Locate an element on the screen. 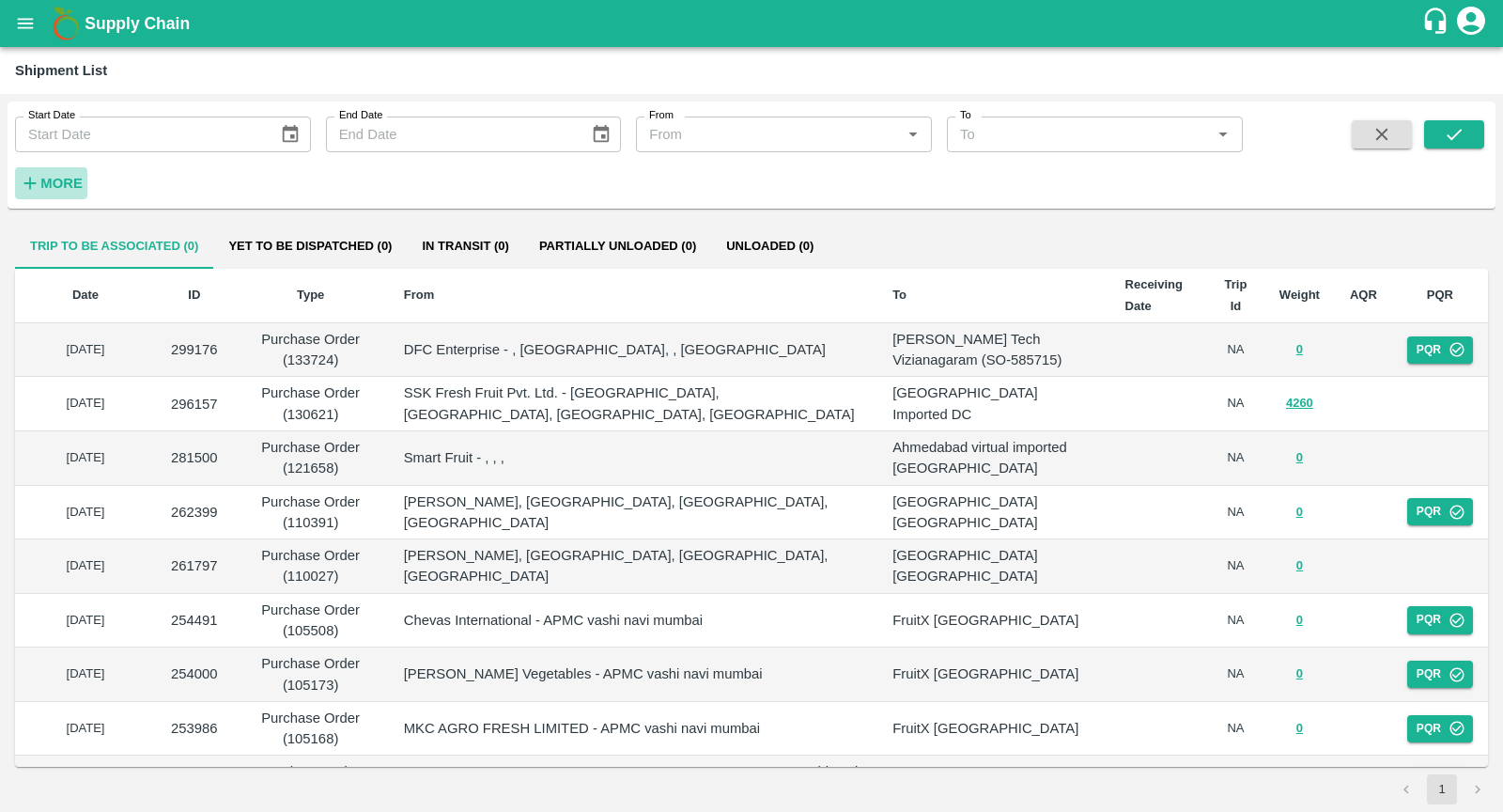 The height and width of the screenshot is (812, 1503). p: Purchase Order (105173) is located at coordinates (311, 673).